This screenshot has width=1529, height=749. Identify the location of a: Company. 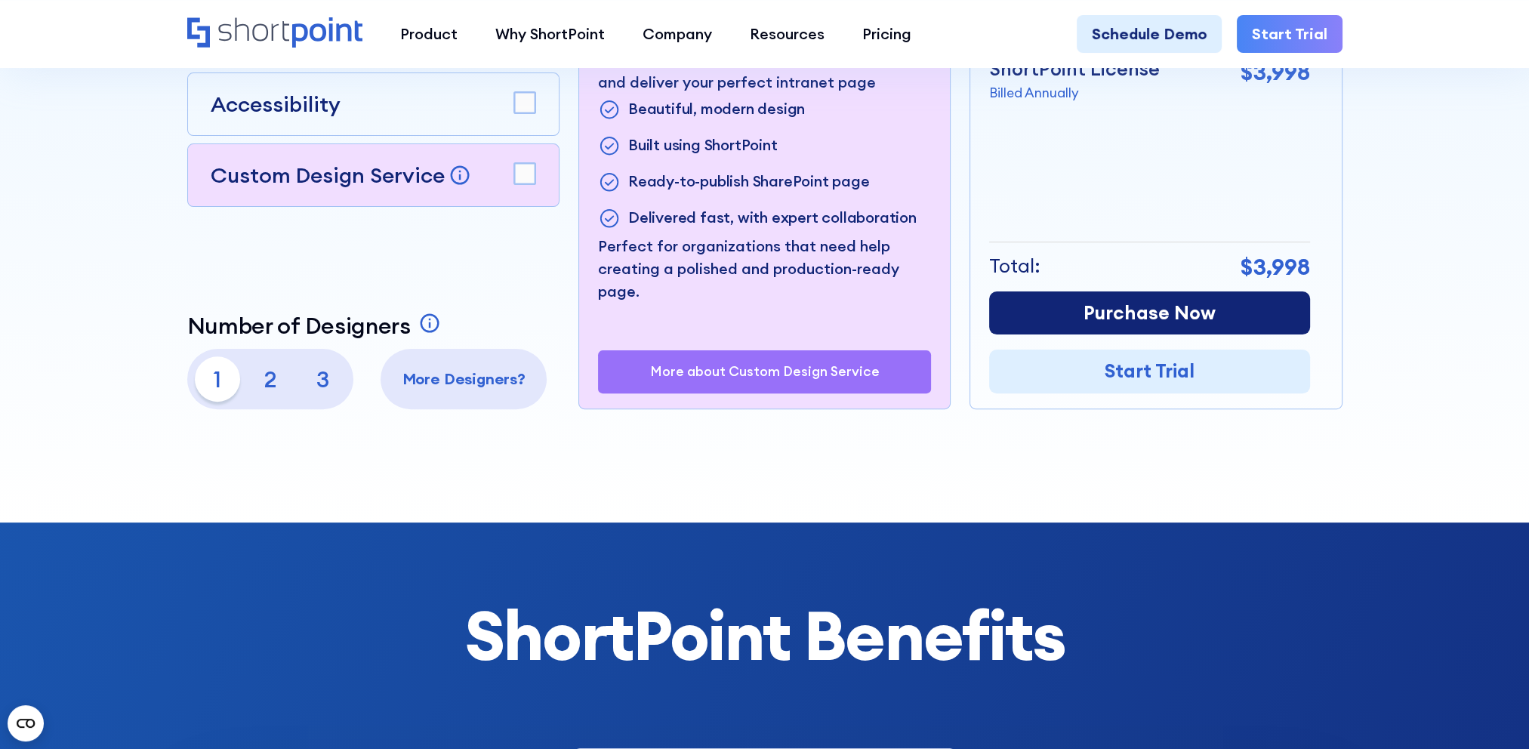
(677, 34).